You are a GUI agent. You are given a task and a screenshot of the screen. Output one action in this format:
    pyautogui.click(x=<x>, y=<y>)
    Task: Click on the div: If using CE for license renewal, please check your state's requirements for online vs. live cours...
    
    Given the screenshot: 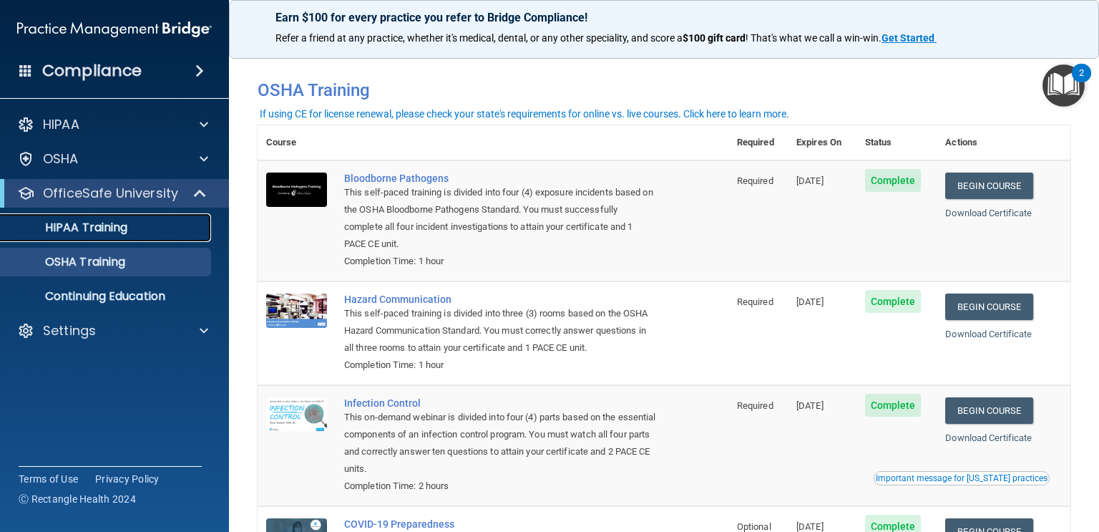 What is the action you would take?
    pyautogui.click(x=525, y=114)
    